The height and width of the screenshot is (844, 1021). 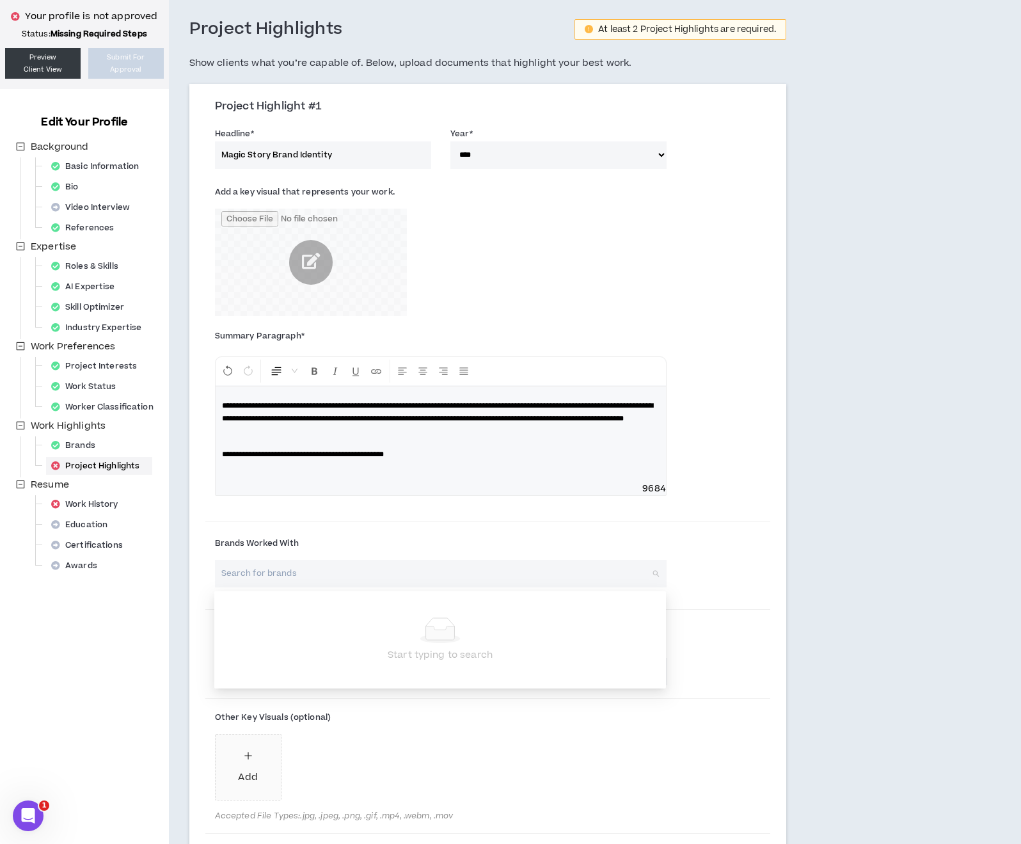 I want to click on div: Work History, so click(x=88, y=504).